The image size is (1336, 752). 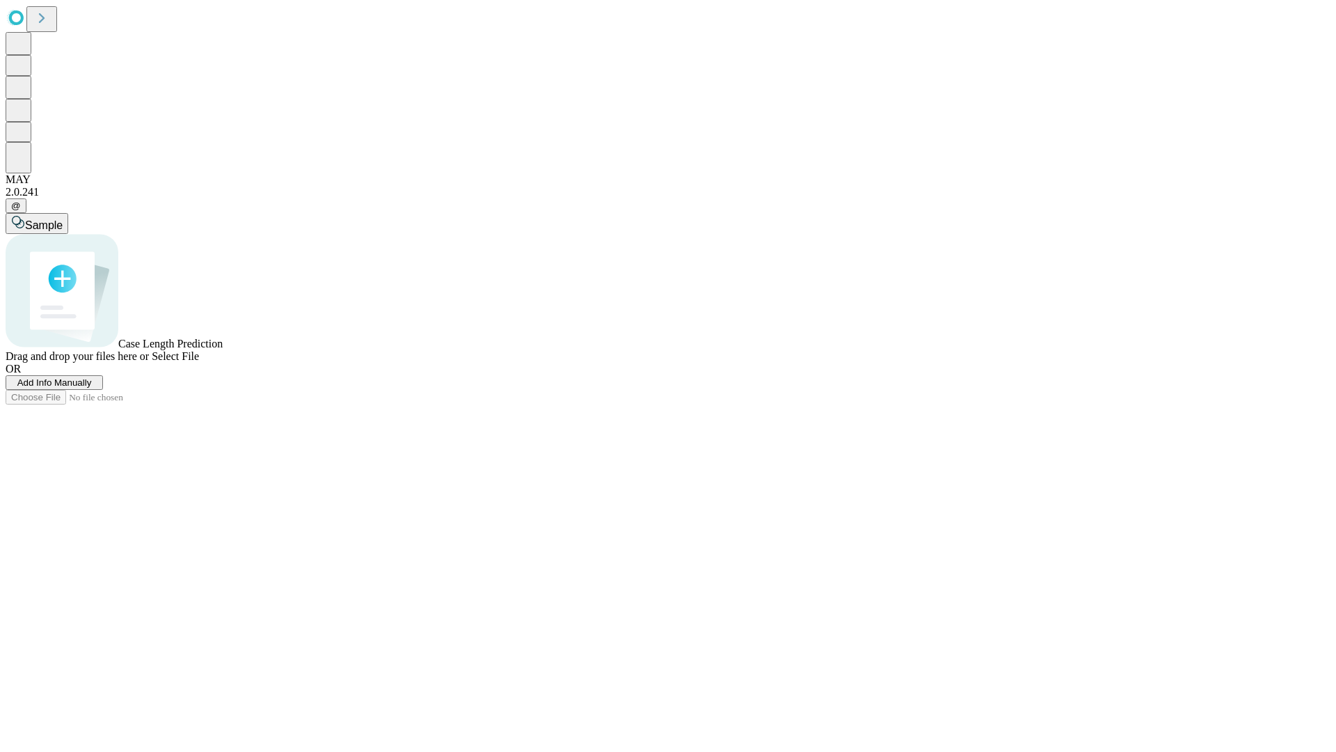 What do you see at coordinates (171, 343) in the screenshot?
I see `span: Case Length Prediction` at bounding box center [171, 343].